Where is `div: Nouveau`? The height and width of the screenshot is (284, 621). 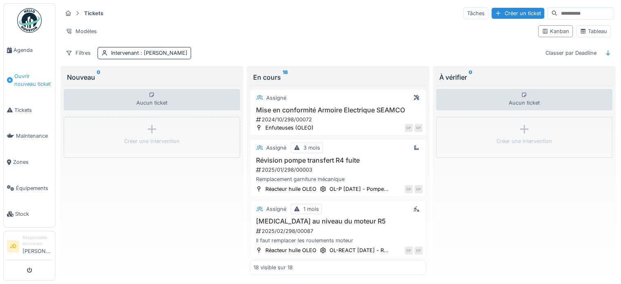 div: Nouveau is located at coordinates (152, 77).